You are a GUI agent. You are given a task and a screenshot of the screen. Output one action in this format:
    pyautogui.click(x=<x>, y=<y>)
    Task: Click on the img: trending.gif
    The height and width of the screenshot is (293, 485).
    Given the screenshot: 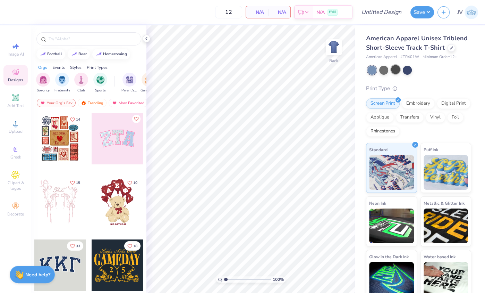 What is the action you would take?
    pyautogui.click(x=84, y=103)
    